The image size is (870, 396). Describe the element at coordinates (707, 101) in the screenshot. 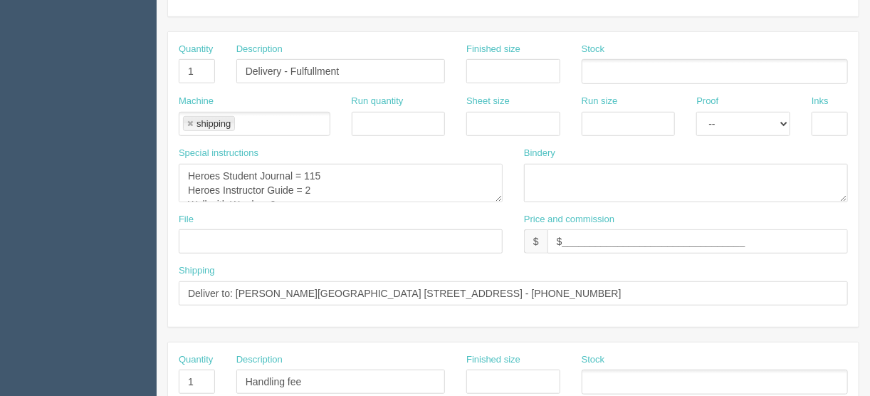

I see `label: Proof` at that location.